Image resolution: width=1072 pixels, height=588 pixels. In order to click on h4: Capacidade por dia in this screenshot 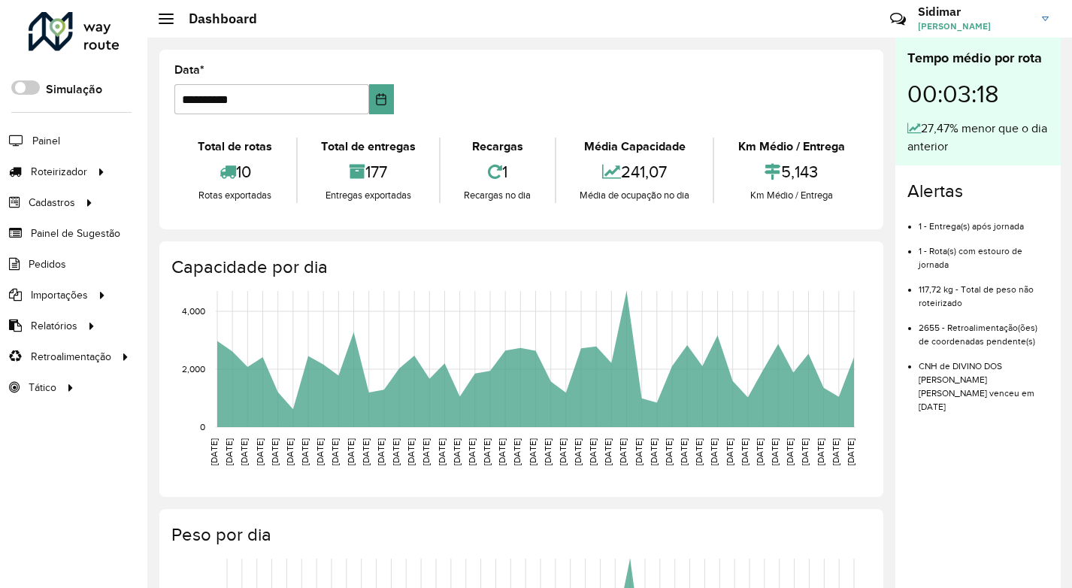, I will do `click(519, 267)`.